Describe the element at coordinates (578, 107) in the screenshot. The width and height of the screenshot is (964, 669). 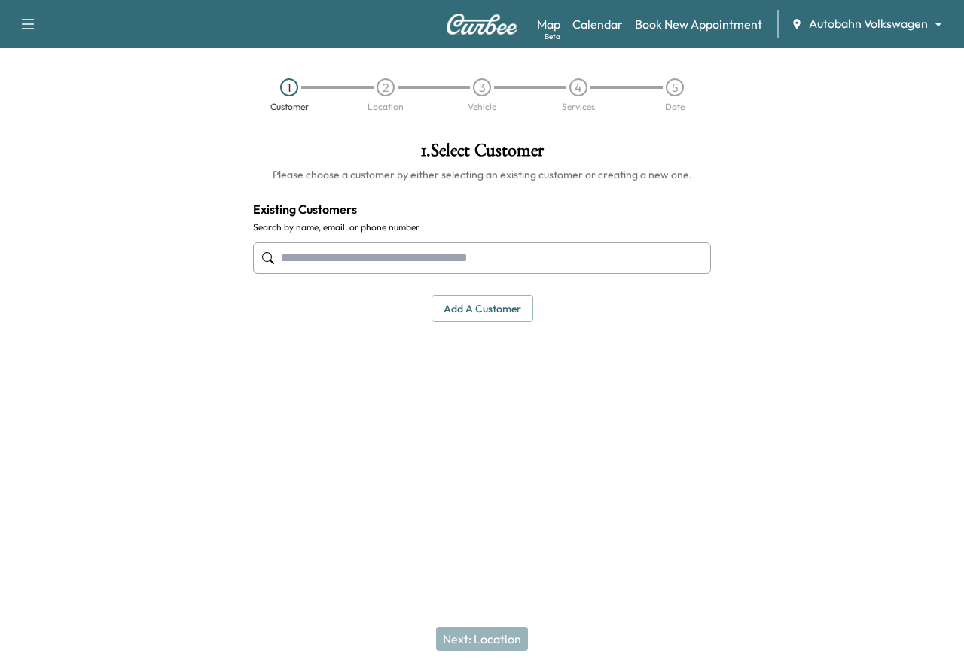
I see `div: Services` at that location.